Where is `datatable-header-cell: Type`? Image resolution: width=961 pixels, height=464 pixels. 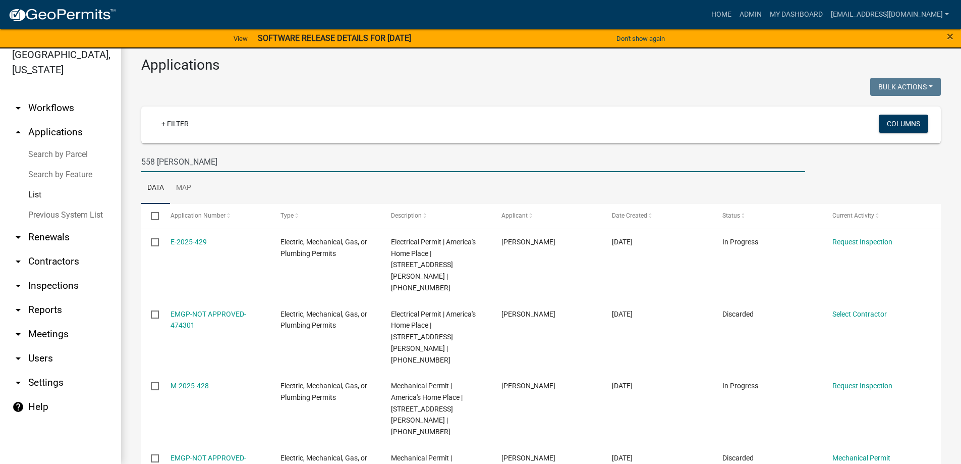 datatable-header-cell: Type is located at coordinates (326, 216).